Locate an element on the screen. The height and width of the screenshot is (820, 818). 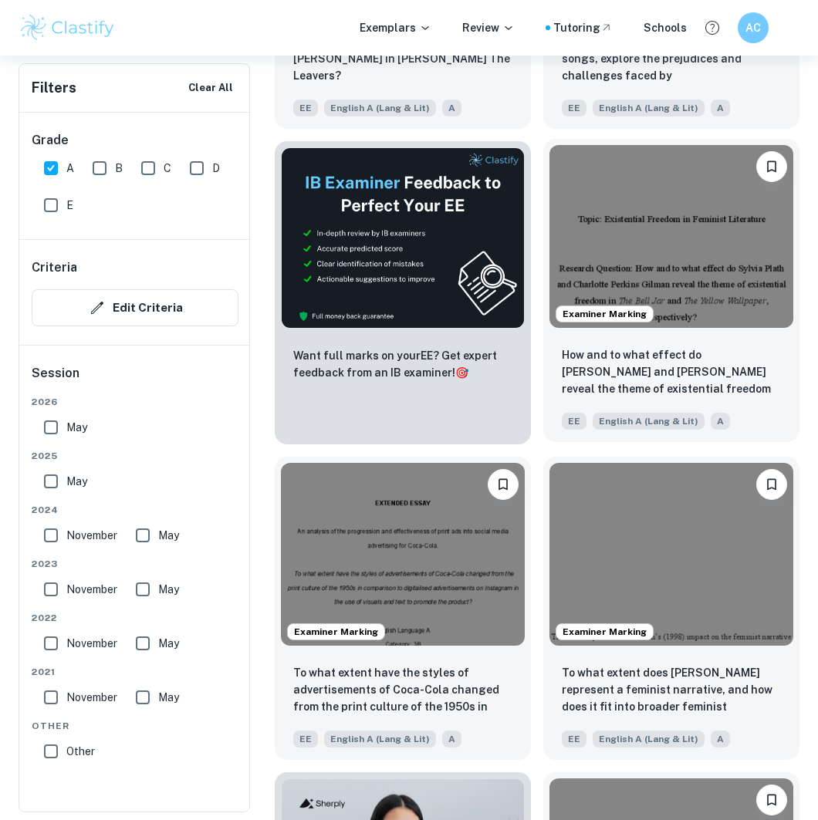
button: AC is located at coordinates (753, 28).